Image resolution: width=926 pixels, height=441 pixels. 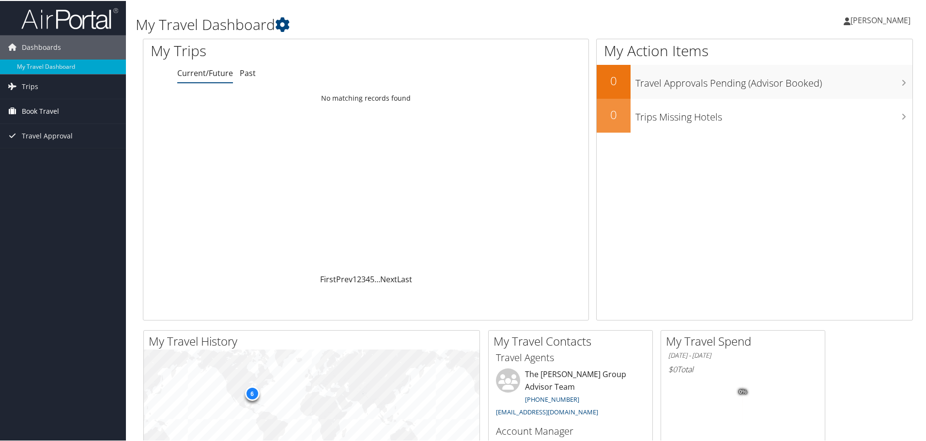 What do you see at coordinates (328, 279) in the screenshot?
I see `a: First` at bounding box center [328, 279].